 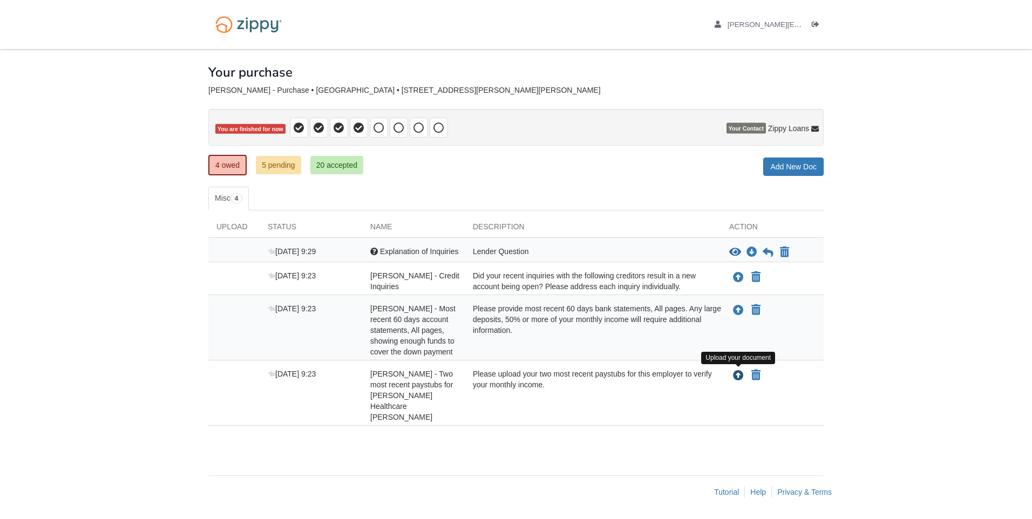 I want to click on button: Upload Laura Roth - Two most recent paystubs for Sharon Healthcare Woods, so click(x=738, y=376).